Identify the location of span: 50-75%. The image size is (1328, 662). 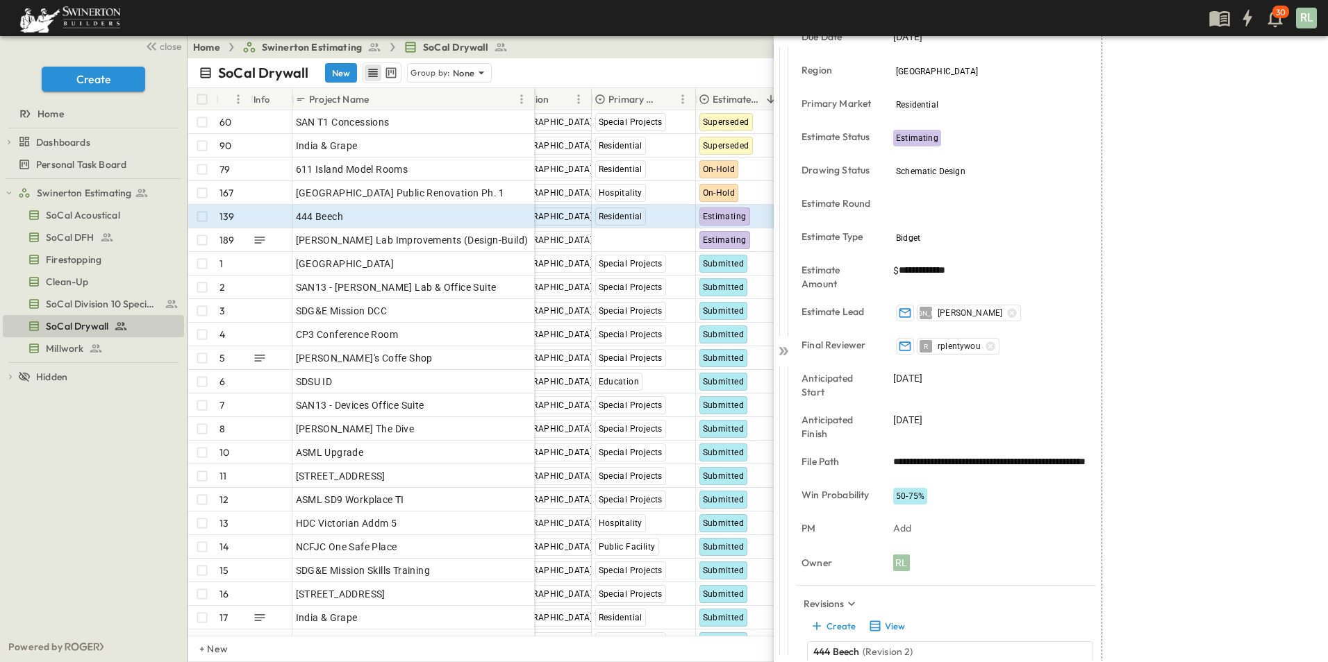
(910, 496).